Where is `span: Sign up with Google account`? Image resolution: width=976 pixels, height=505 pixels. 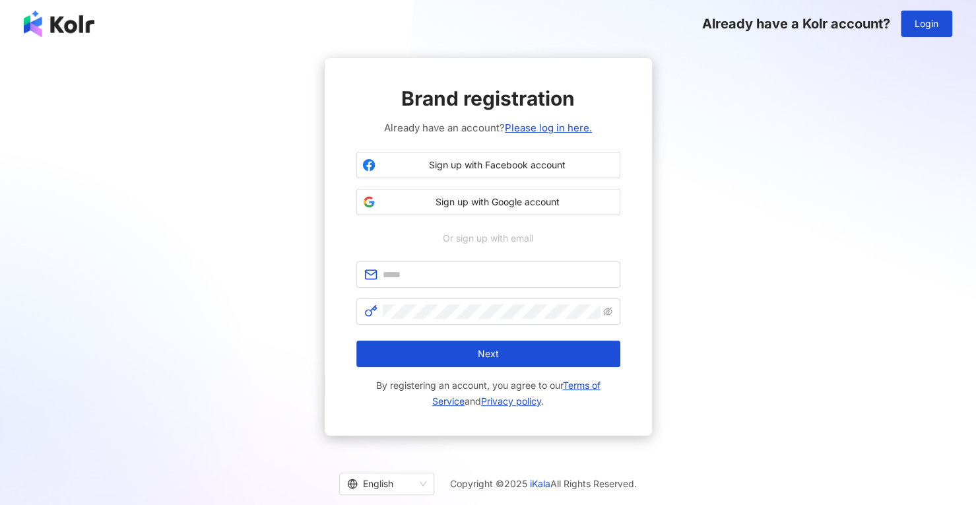 span: Sign up with Google account is located at coordinates (497, 202).